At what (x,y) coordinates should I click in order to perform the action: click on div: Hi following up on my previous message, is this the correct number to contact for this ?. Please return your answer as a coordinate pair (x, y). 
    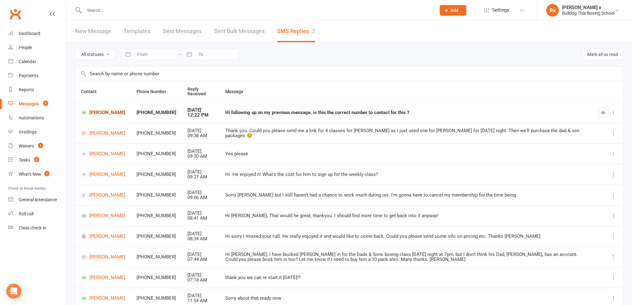
    Looking at the image, I should click on (406, 113).